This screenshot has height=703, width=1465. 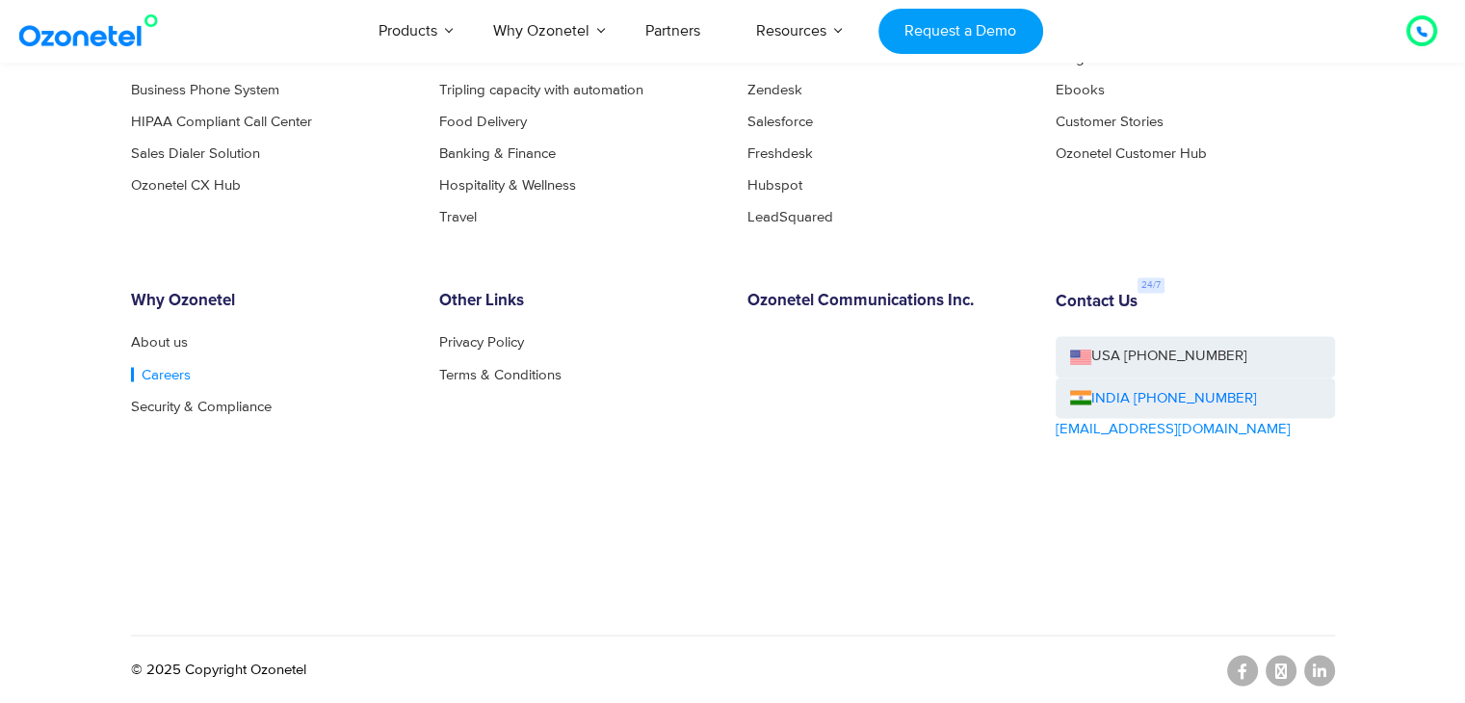 I want to click on img: us-flag.png, so click(x=1080, y=356).